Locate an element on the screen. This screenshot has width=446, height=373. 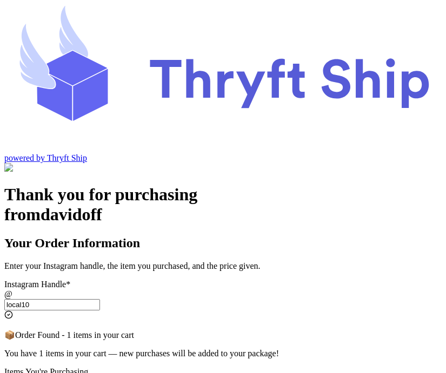
span: davidoff is located at coordinates (71, 215).